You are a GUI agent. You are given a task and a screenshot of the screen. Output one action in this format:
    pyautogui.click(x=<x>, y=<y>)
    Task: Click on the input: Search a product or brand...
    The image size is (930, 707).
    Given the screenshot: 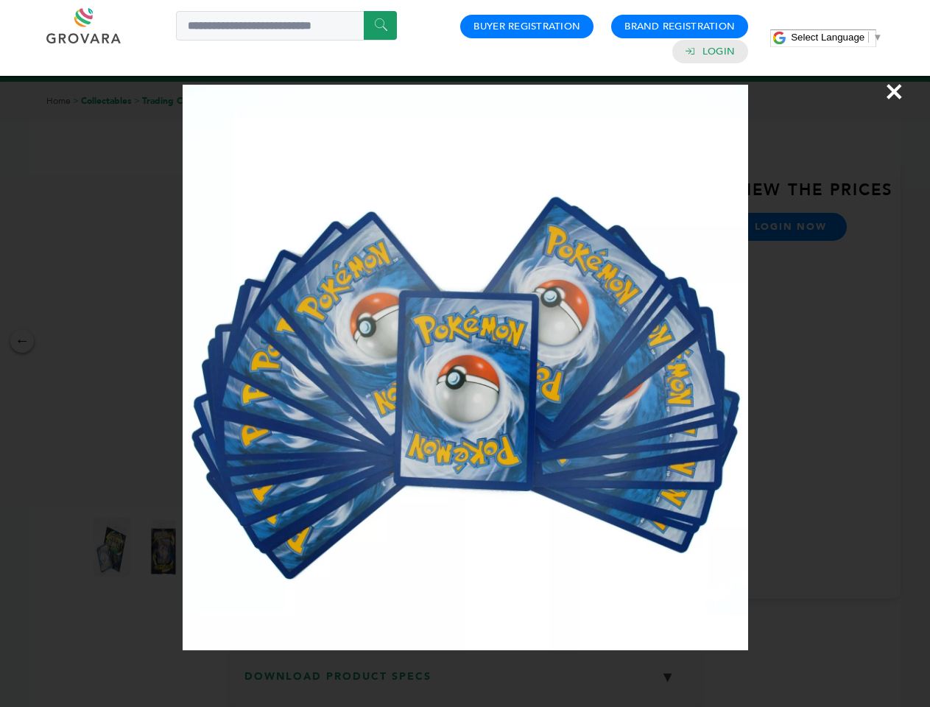 What is the action you would take?
    pyautogui.click(x=287, y=26)
    